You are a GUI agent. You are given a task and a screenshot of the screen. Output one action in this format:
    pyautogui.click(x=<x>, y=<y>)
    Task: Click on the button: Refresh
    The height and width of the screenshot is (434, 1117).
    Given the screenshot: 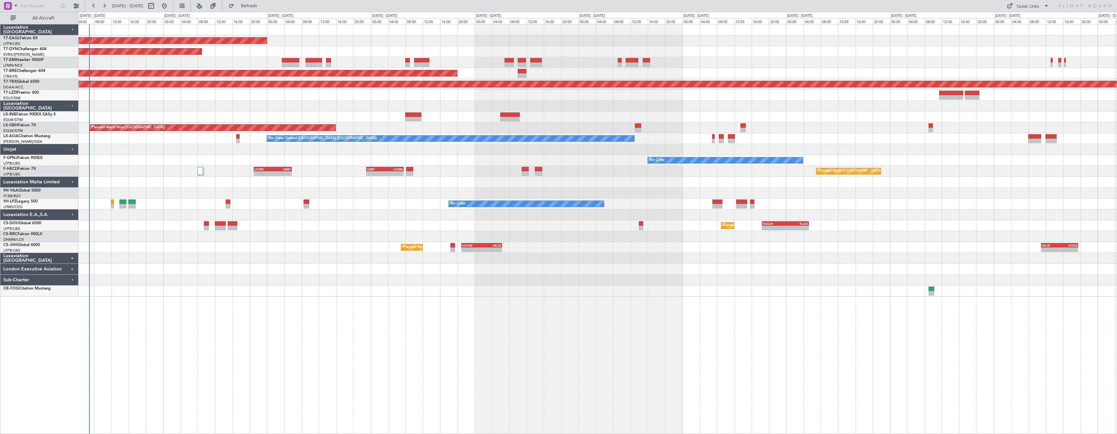 What is the action you would take?
    pyautogui.click(x=245, y=6)
    